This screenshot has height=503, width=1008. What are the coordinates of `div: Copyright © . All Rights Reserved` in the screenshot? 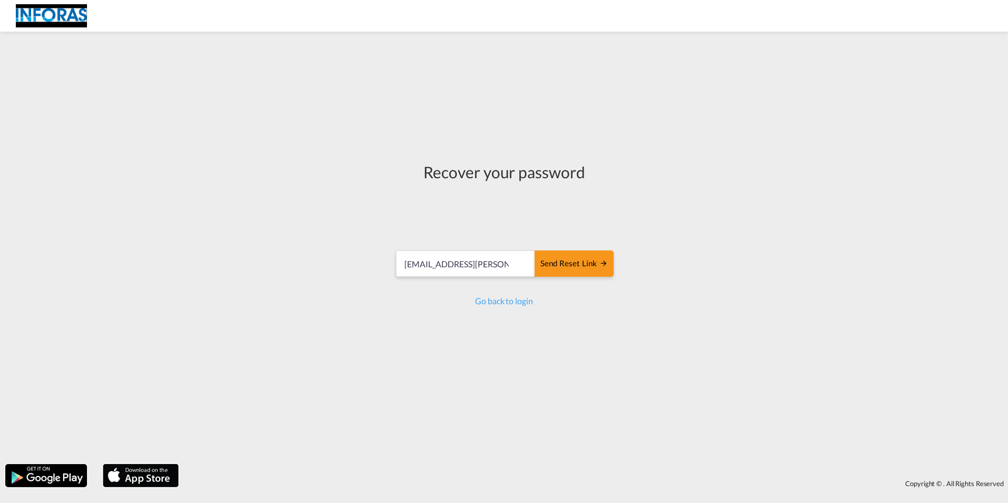 It's located at (596, 484).